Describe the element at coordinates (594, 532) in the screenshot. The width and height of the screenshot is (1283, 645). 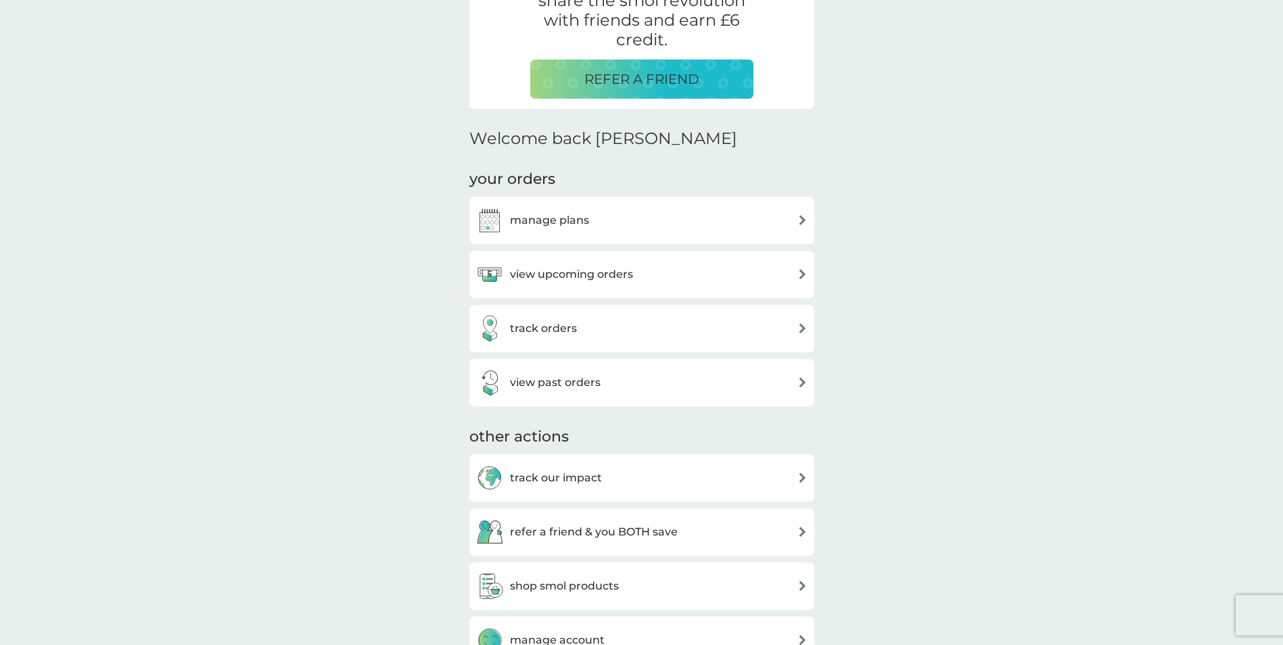
I see `h3: refer a friend & you BOTH save` at that location.